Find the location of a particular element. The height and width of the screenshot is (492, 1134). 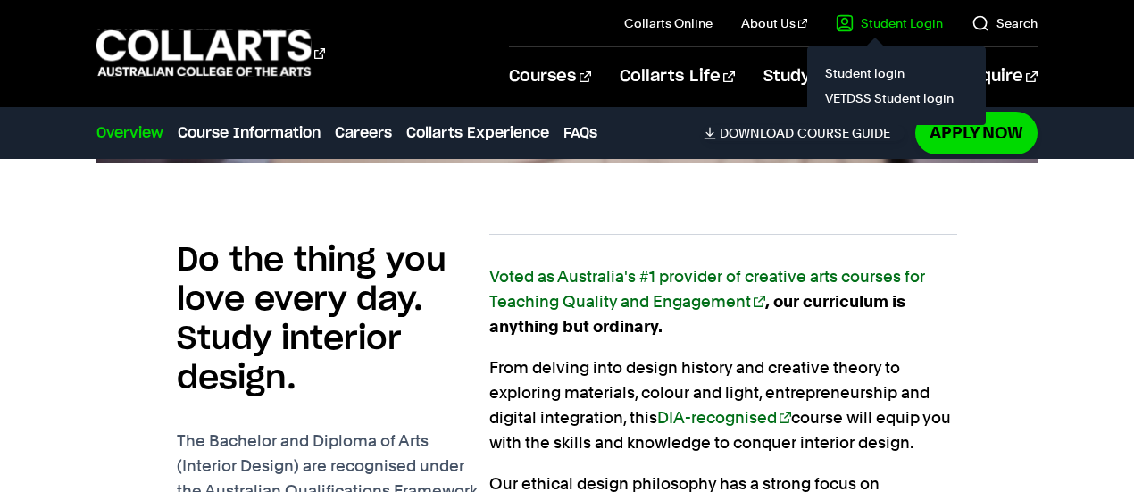

a: Collarts Life is located at coordinates (677, 77).